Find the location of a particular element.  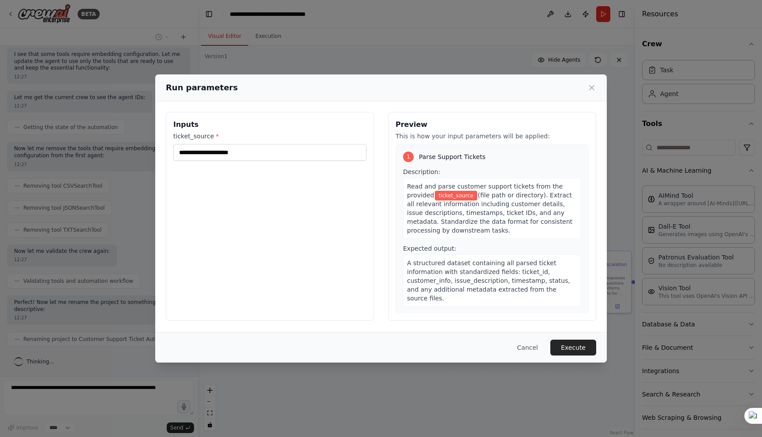

button: Execute is located at coordinates (573, 348).